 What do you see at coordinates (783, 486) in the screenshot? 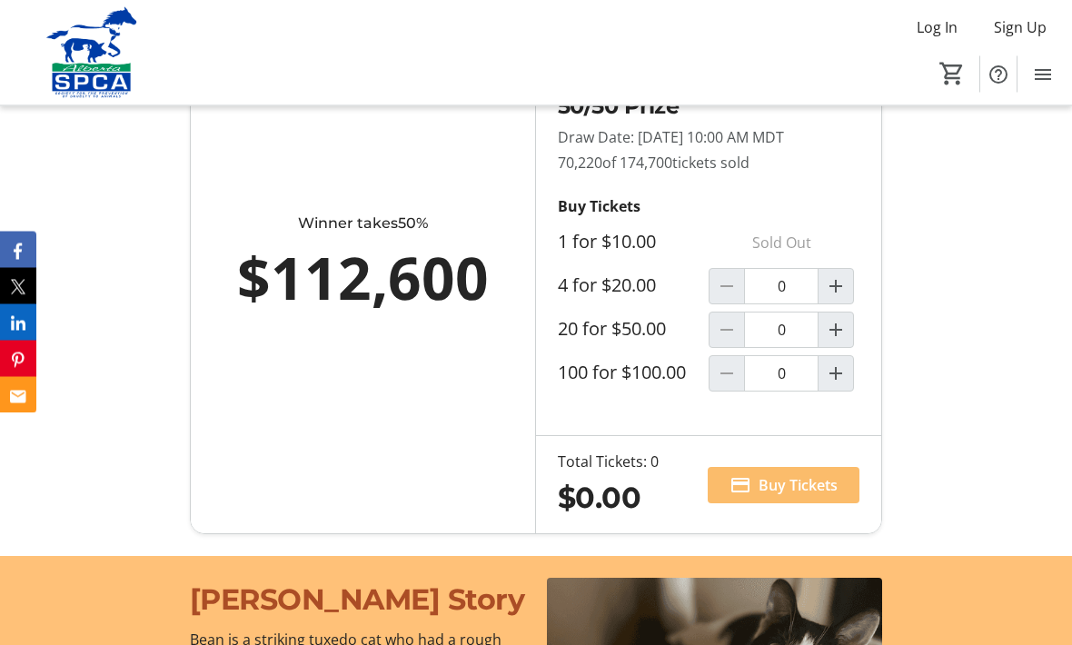
I see `button: Buy Tickets` at bounding box center [783, 486].